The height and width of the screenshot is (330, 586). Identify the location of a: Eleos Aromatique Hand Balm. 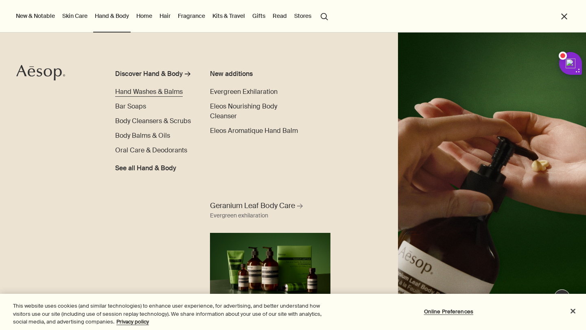
(254, 131).